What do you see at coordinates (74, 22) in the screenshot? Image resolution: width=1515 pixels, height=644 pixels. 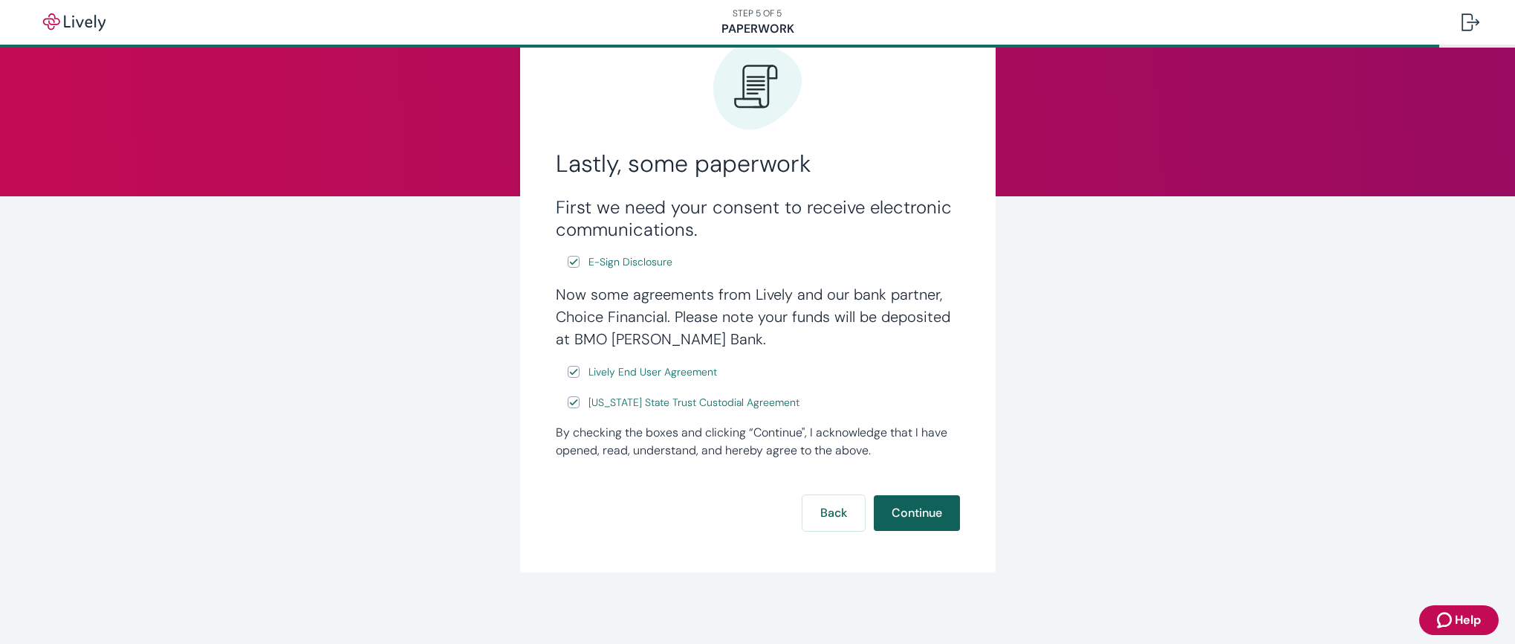 I see `img: Lively` at bounding box center [74, 22].